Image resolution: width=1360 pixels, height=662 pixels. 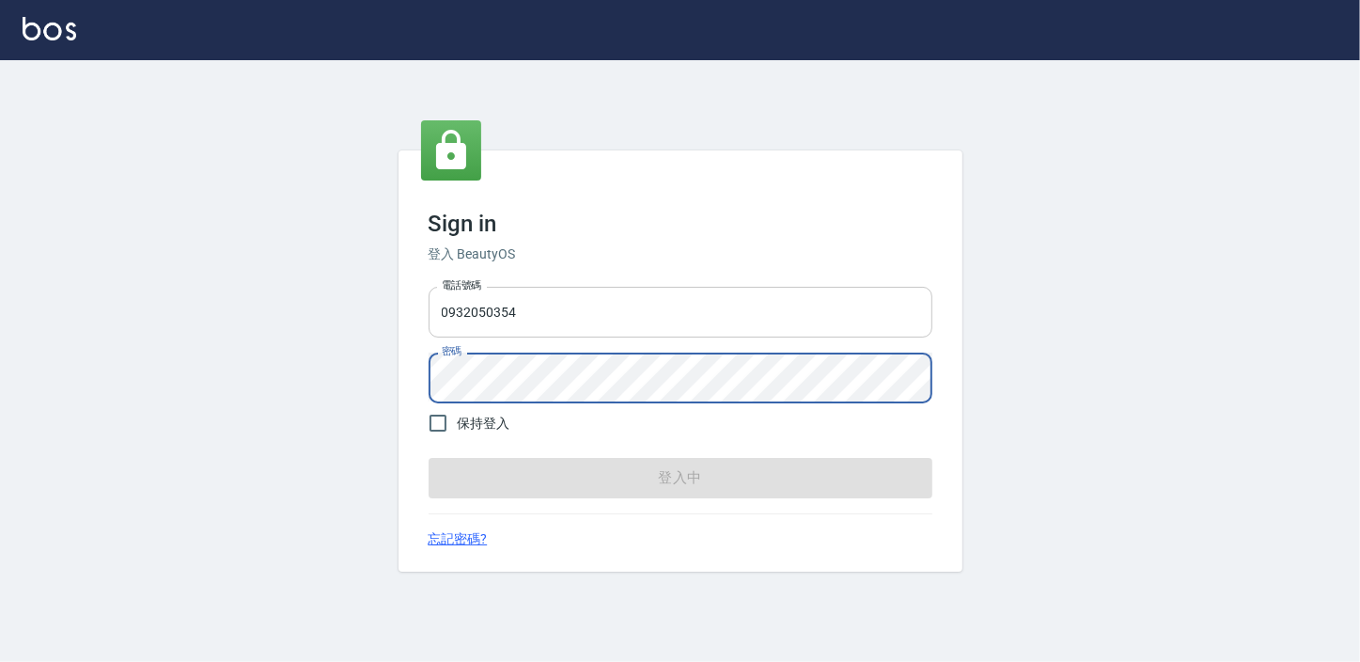 I want to click on h6: 登入 BeautyOS, so click(x=681, y=254).